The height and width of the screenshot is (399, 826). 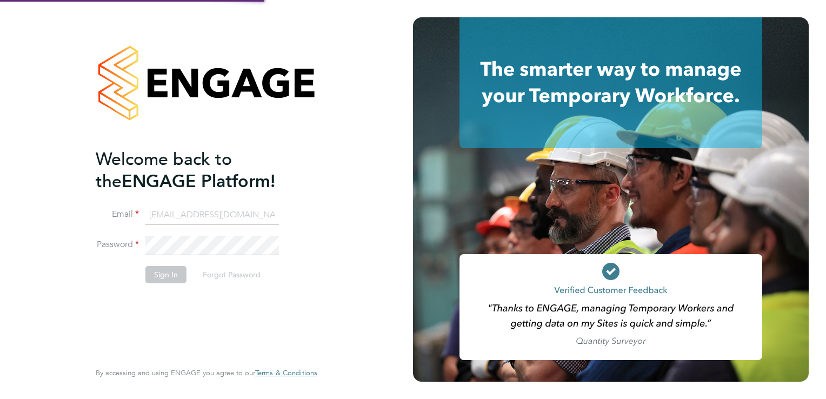 What do you see at coordinates (166, 275) in the screenshot?
I see `button: Sign In` at bounding box center [166, 275].